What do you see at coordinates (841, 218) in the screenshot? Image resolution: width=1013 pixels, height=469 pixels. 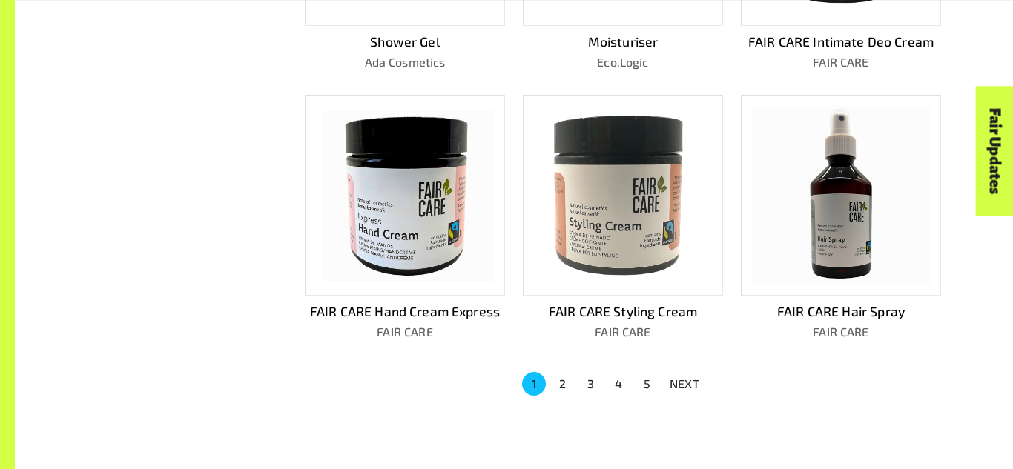 I see `a: FAIR CARE Hair SprayFAIR CARE` at bounding box center [841, 218].